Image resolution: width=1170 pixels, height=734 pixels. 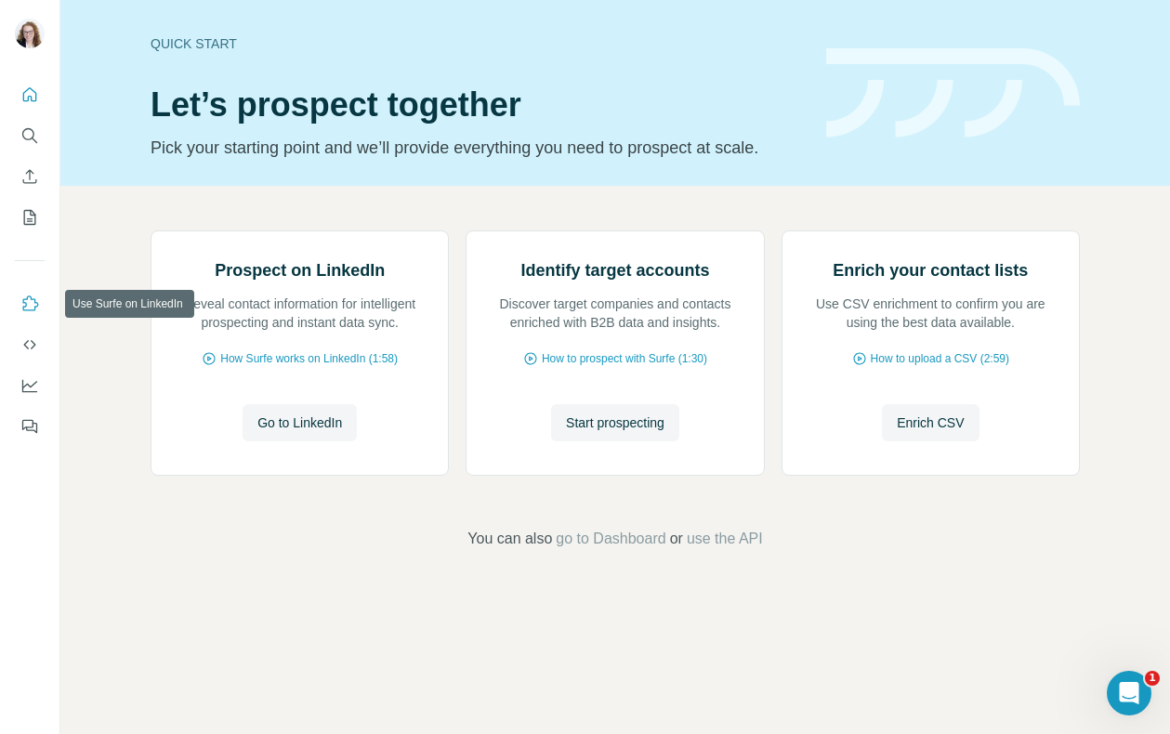 I want to click on span: or, so click(x=676, y=539).